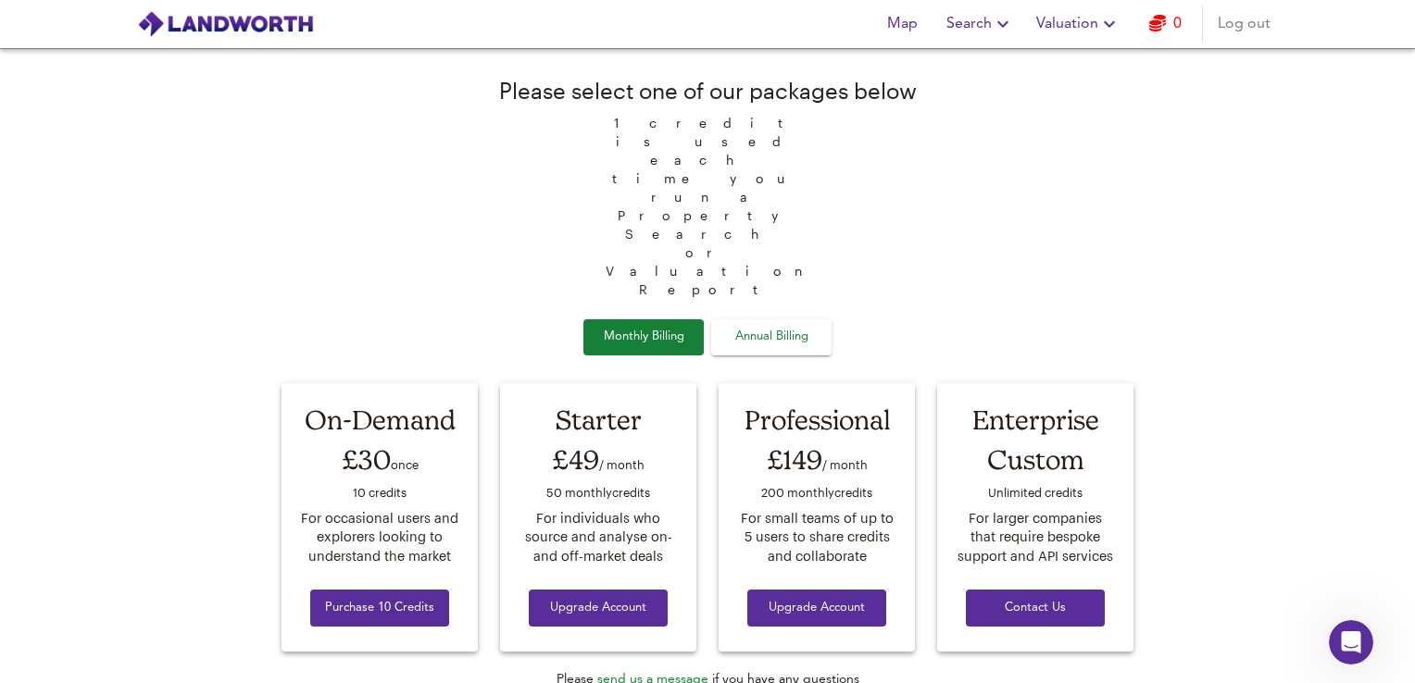 The height and width of the screenshot is (683, 1415). I want to click on img: Profile image for Support Agent, so click(68, 25).